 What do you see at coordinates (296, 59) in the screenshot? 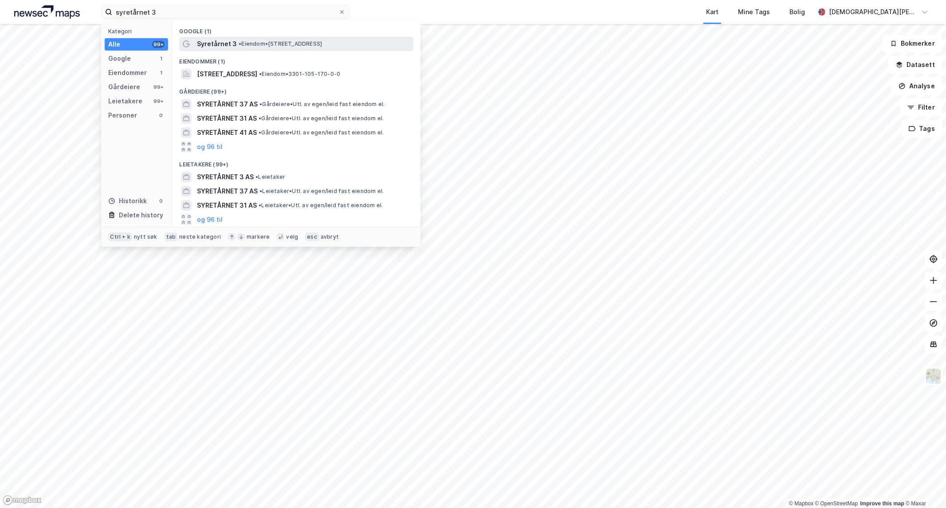
I see `div: Eiendommer (1)` at bounding box center [296, 59].